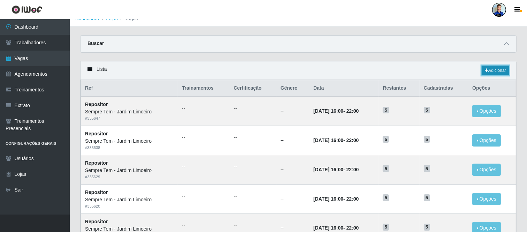 Image resolution: width=527 pixels, height=232 pixels. Describe the element at coordinates (344, 88) in the screenshot. I see `th: Data` at that location.